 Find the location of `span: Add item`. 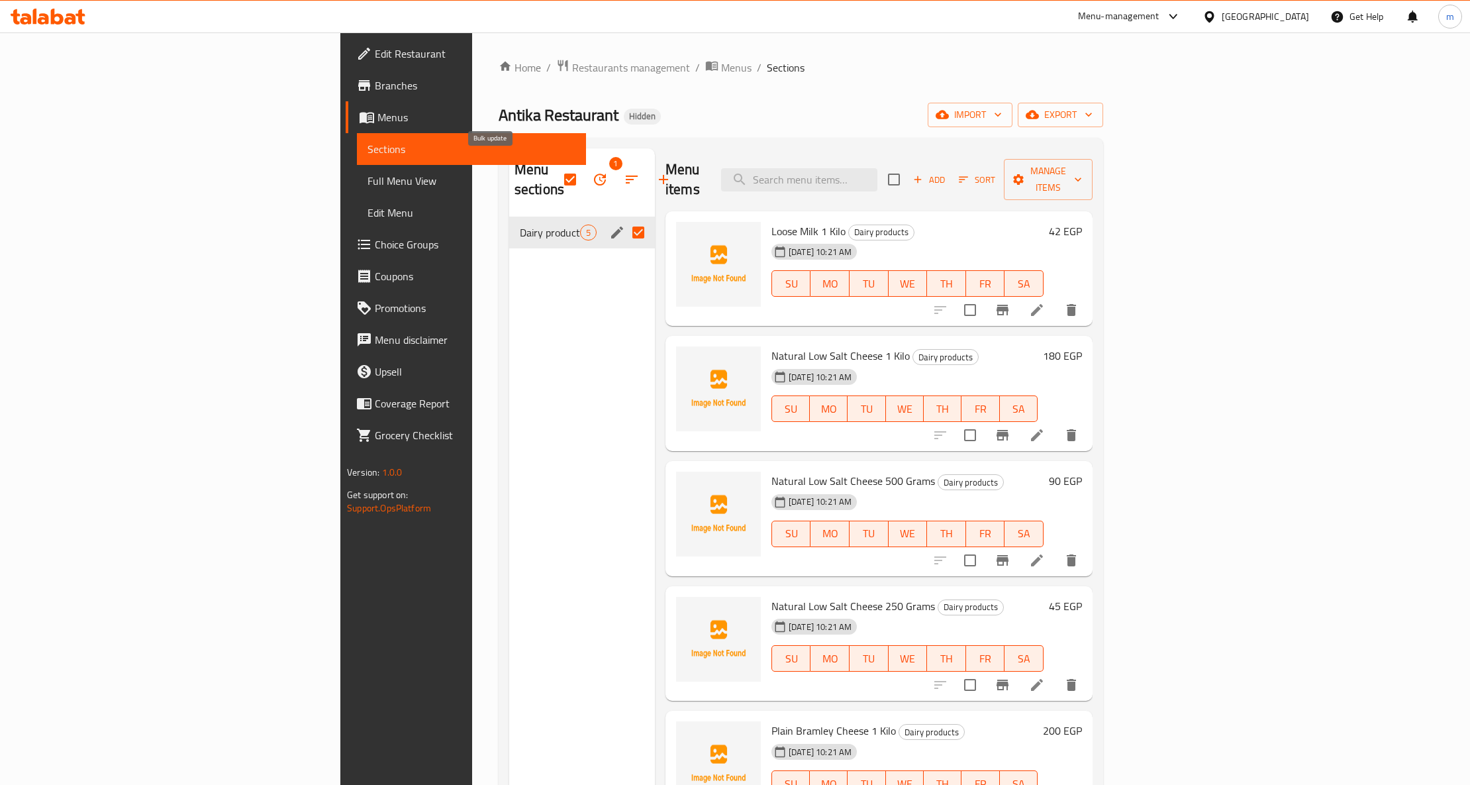

span: Add item is located at coordinates (929, 179).